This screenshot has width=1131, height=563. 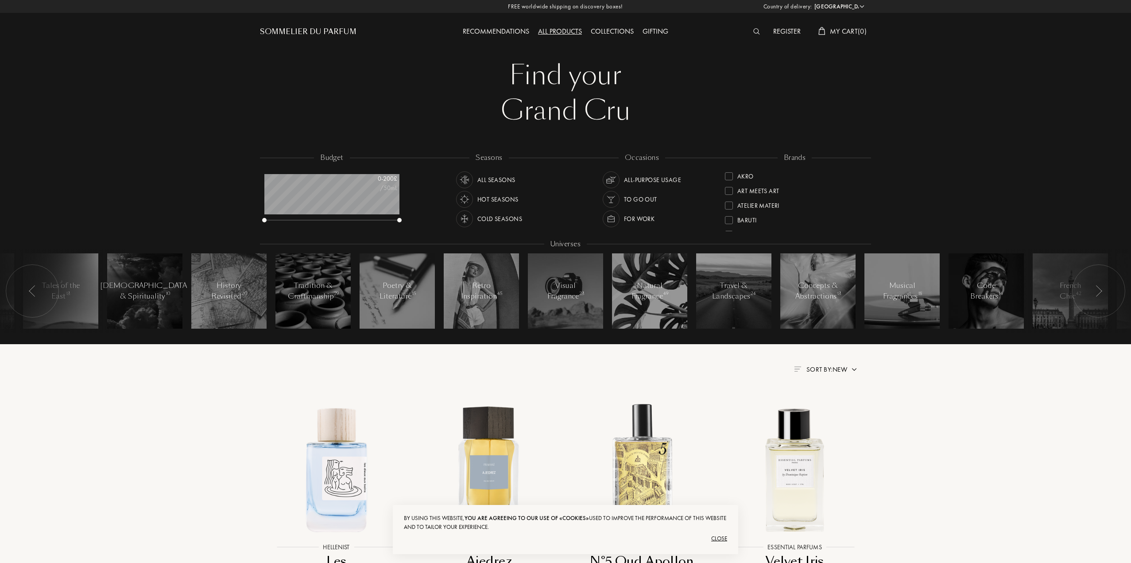 What do you see at coordinates (656, 31) in the screenshot?
I see `a: Gifting` at bounding box center [656, 31].